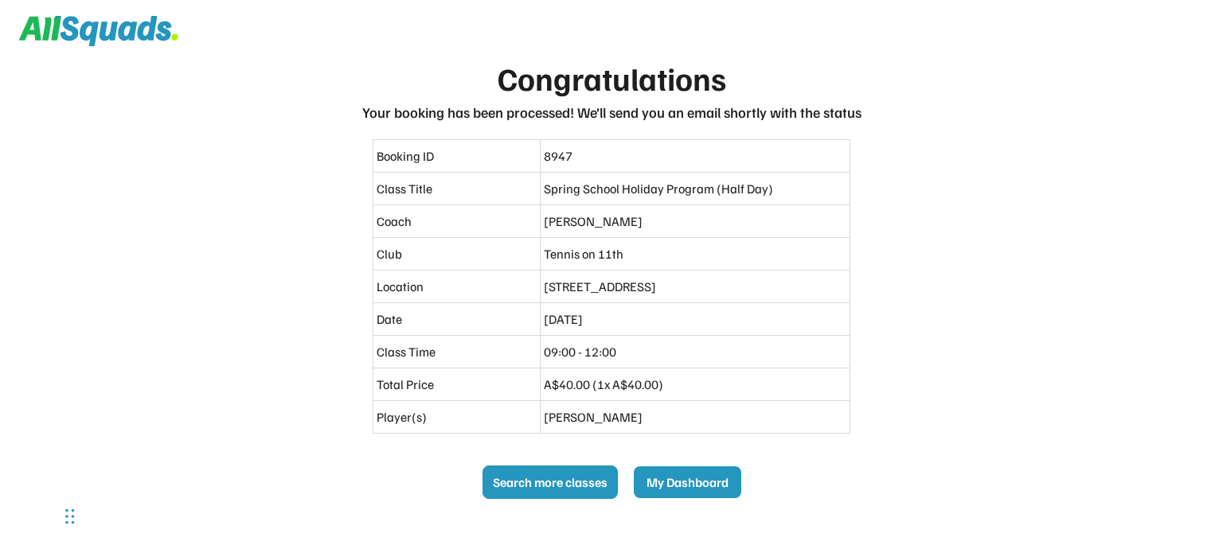  What do you see at coordinates (456, 319) in the screenshot?
I see `div: Date` at bounding box center [456, 319].